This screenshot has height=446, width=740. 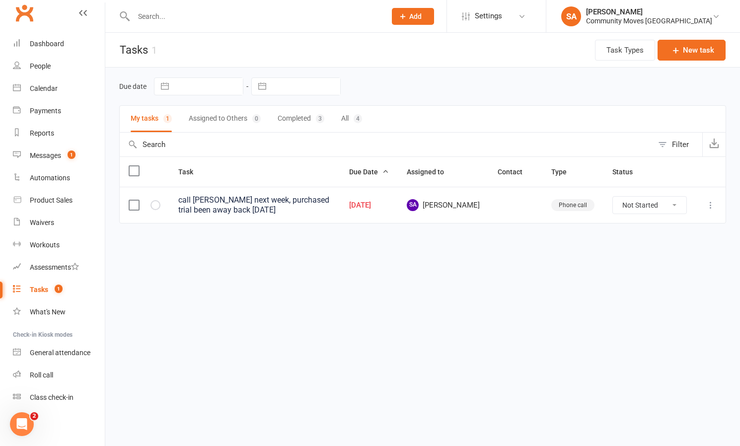 What do you see at coordinates (45, 155) in the screenshot?
I see `div: Messages` at bounding box center [45, 155].